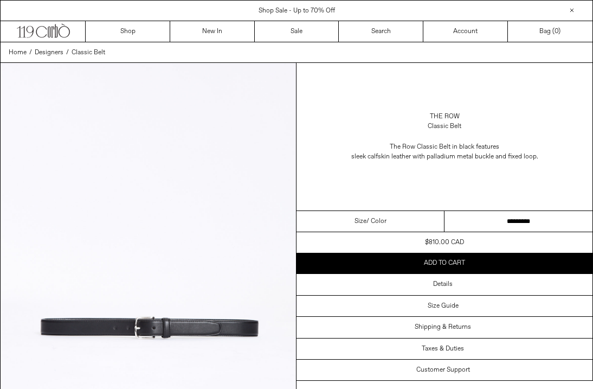  What do you see at coordinates (445, 126) in the screenshot?
I see `div: Classic Belt` at bounding box center [445, 126].